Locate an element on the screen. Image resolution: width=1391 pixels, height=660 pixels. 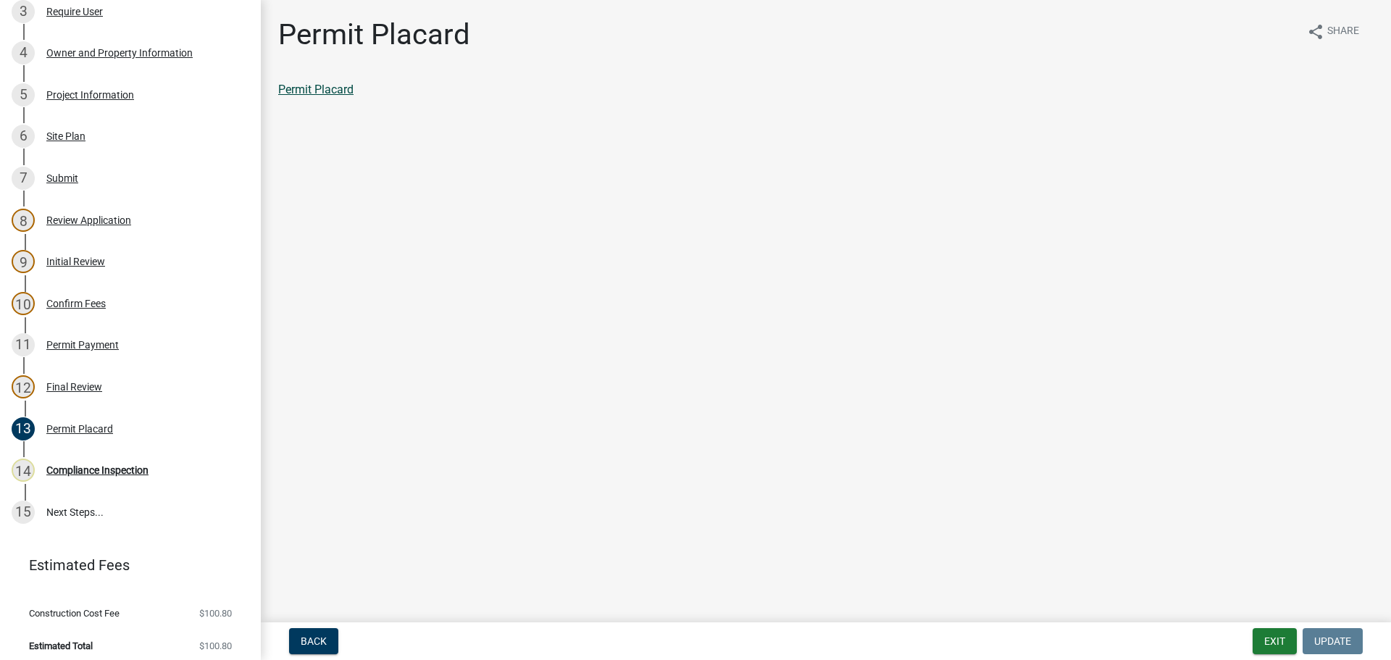
div: 15 is located at coordinates (23, 512).